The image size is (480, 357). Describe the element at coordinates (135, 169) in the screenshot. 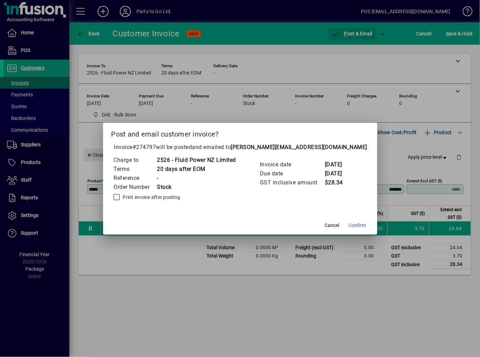

I see `td: Terms` at that location.